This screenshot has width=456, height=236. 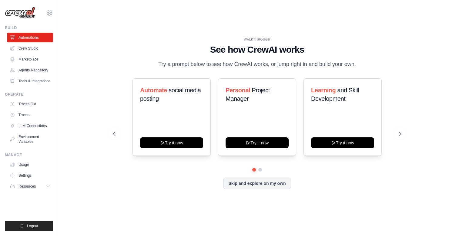 What do you see at coordinates (248, 95) in the screenshot?
I see `span: Project Manager` at bounding box center [248, 95].